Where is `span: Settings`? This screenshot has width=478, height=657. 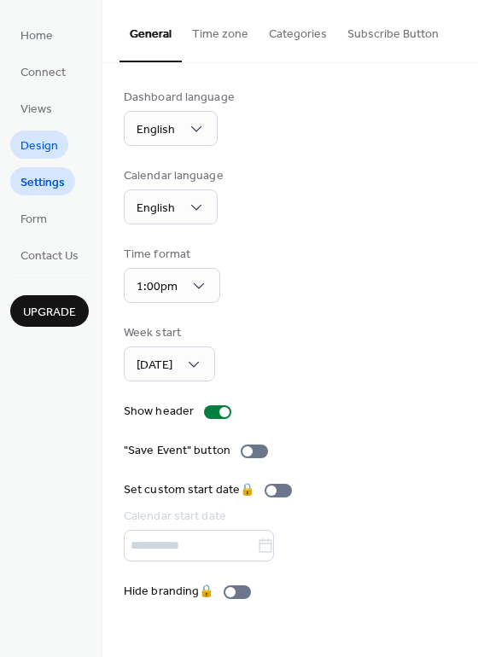
span: Settings is located at coordinates (43, 183).